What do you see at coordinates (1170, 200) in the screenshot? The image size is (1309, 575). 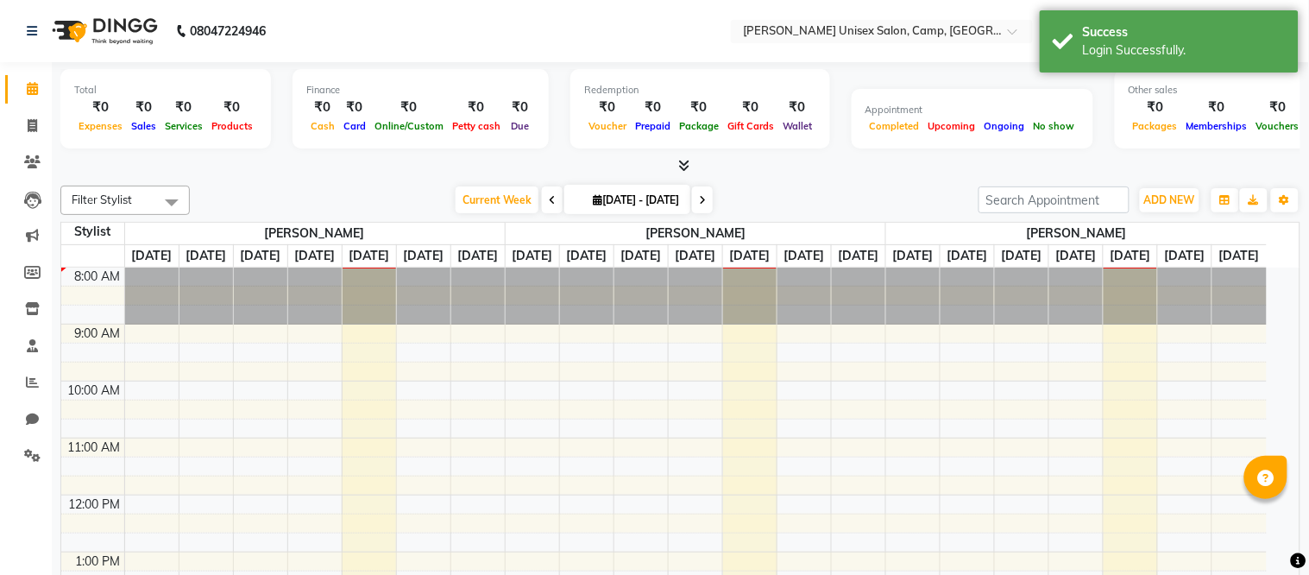 I see `button: ADD NEW` at bounding box center [1170, 200].